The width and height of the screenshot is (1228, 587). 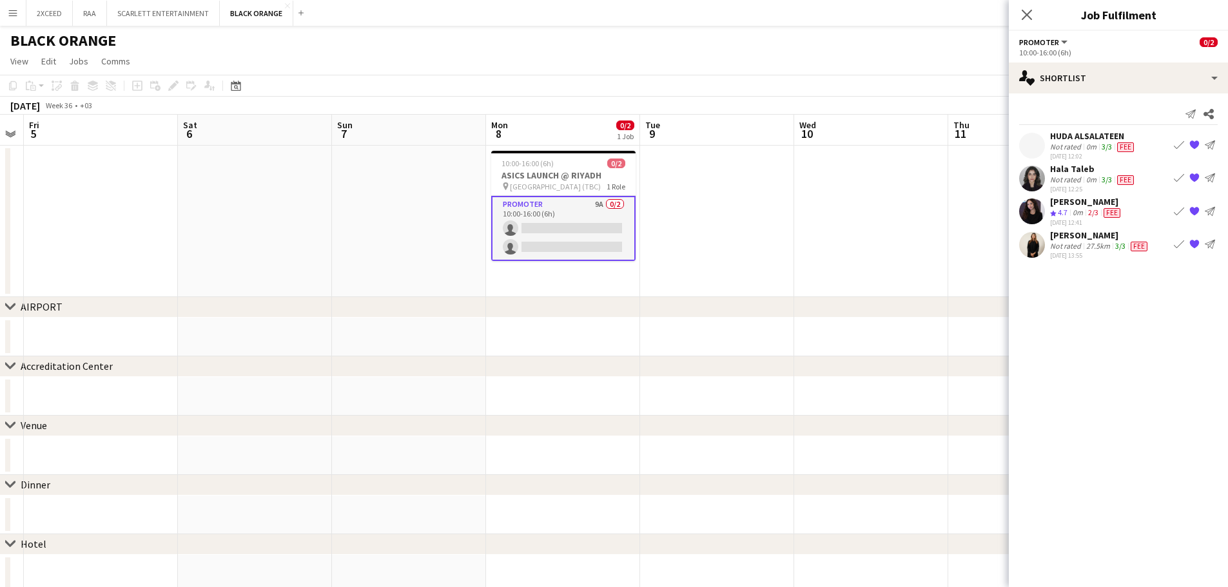 I want to click on button: RAA, so click(x=90, y=13).